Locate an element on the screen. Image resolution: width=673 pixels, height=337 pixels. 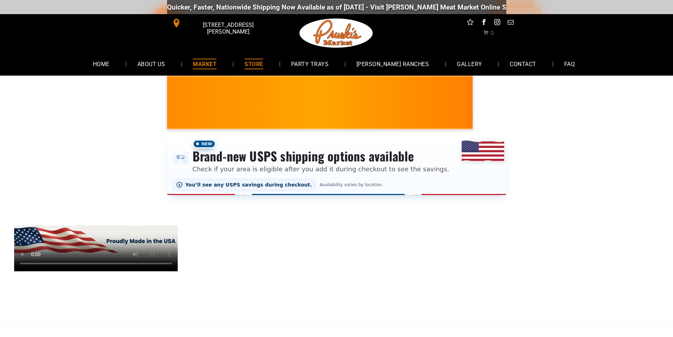
a: PARTY TRAYS is located at coordinates (310, 64).